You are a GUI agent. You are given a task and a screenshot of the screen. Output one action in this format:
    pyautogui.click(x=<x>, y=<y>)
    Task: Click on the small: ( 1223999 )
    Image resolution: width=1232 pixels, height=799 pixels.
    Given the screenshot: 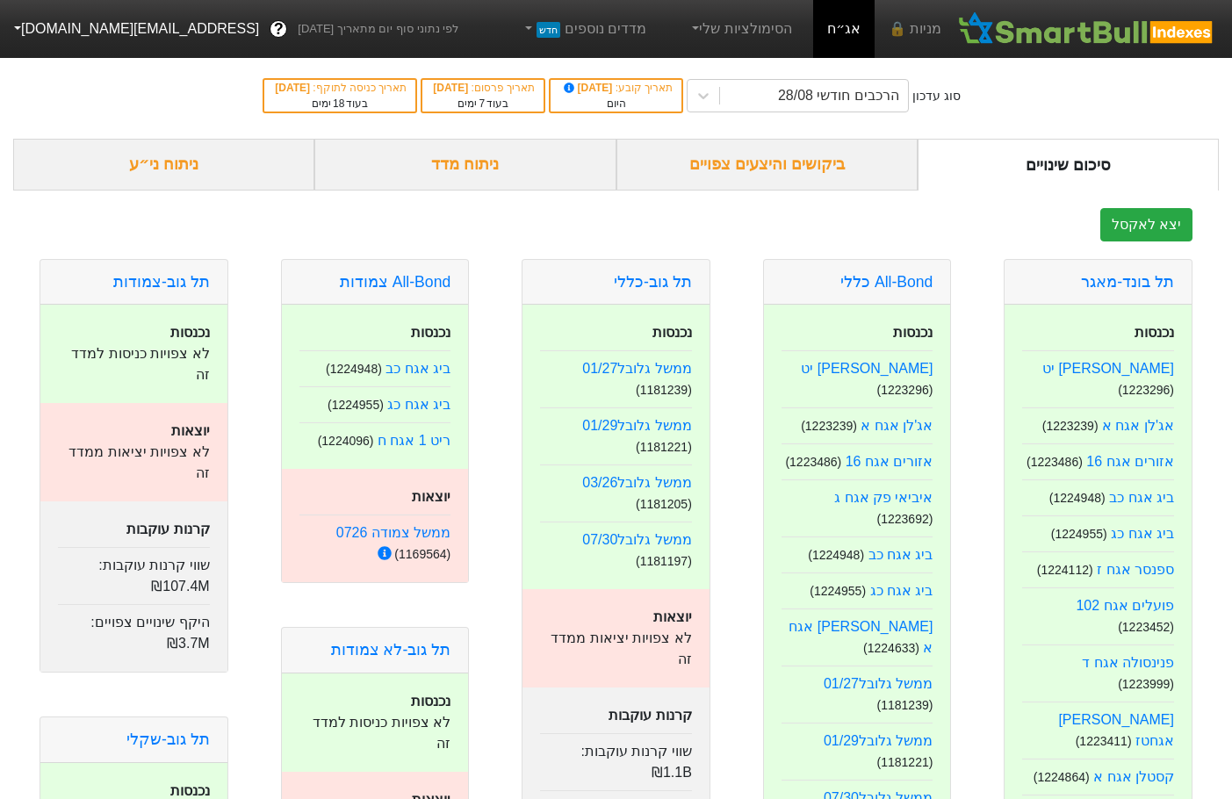 What is the action you would take?
    pyautogui.click(x=1146, y=684)
    